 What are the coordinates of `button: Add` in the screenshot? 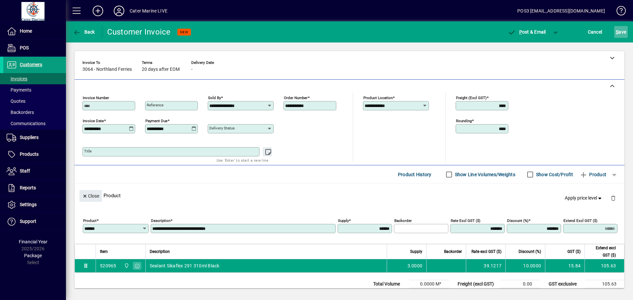 It's located at (98, 11).